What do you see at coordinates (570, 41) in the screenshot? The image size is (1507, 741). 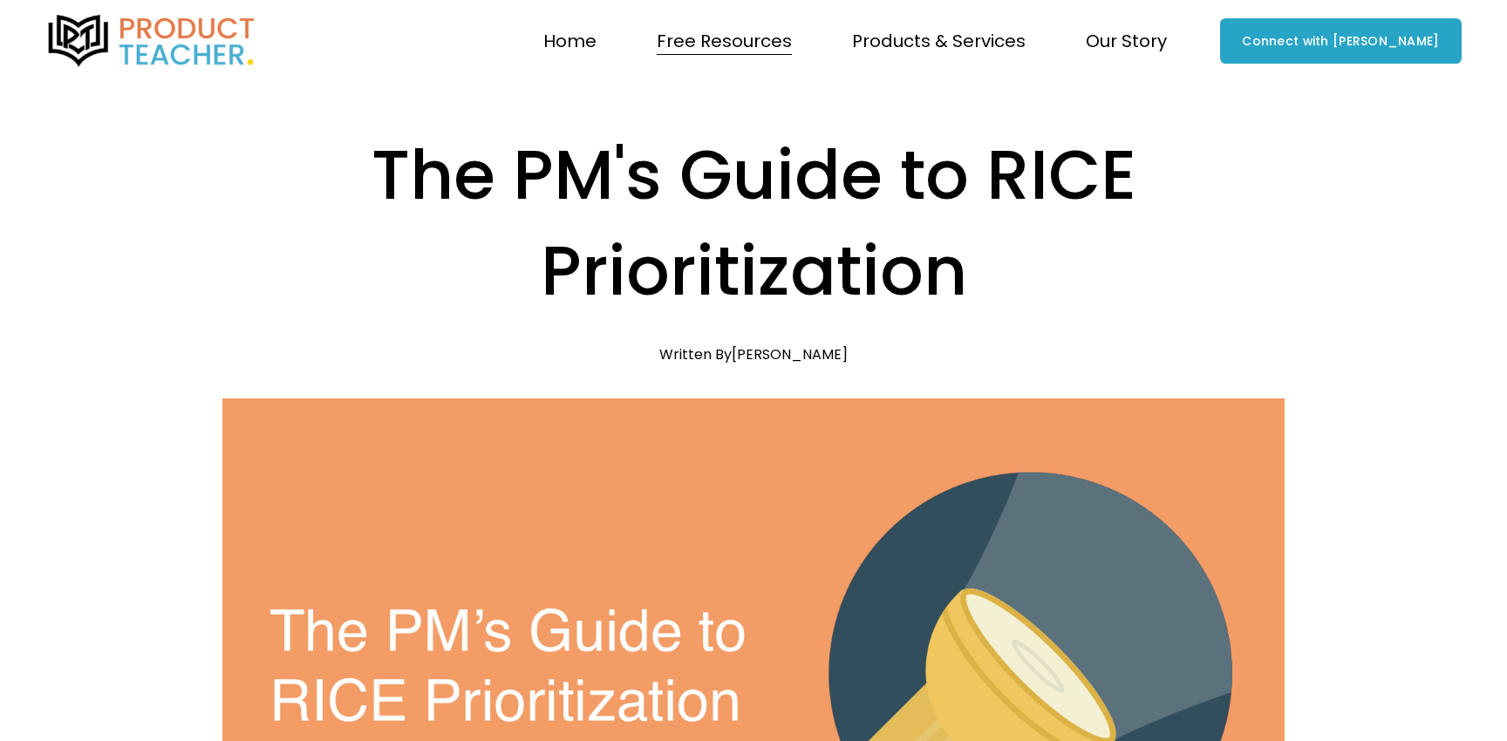 I see `a: Home` at bounding box center [570, 41].